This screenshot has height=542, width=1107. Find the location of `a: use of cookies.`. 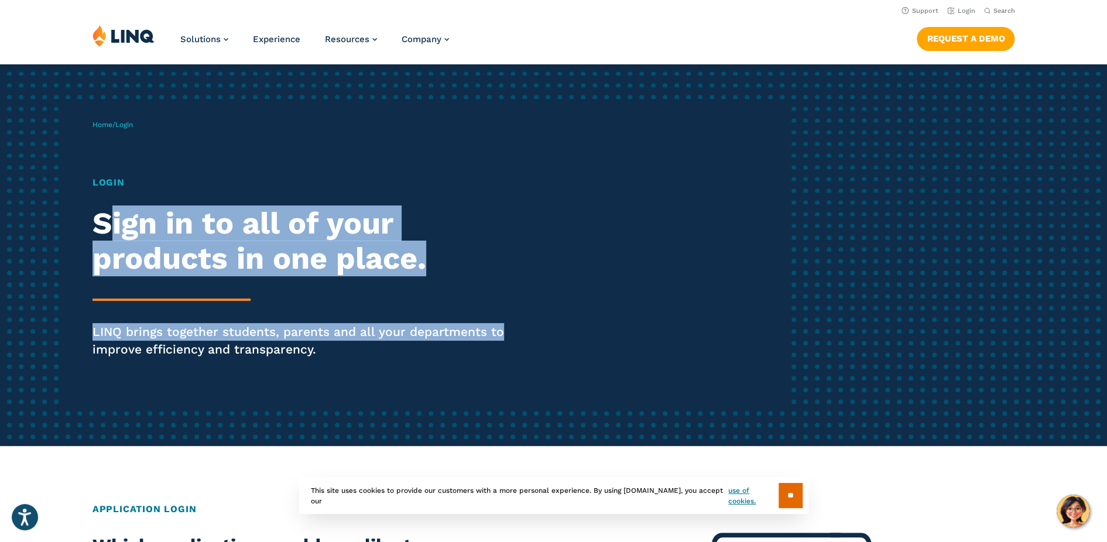

a: use of cookies. is located at coordinates (753, 496).